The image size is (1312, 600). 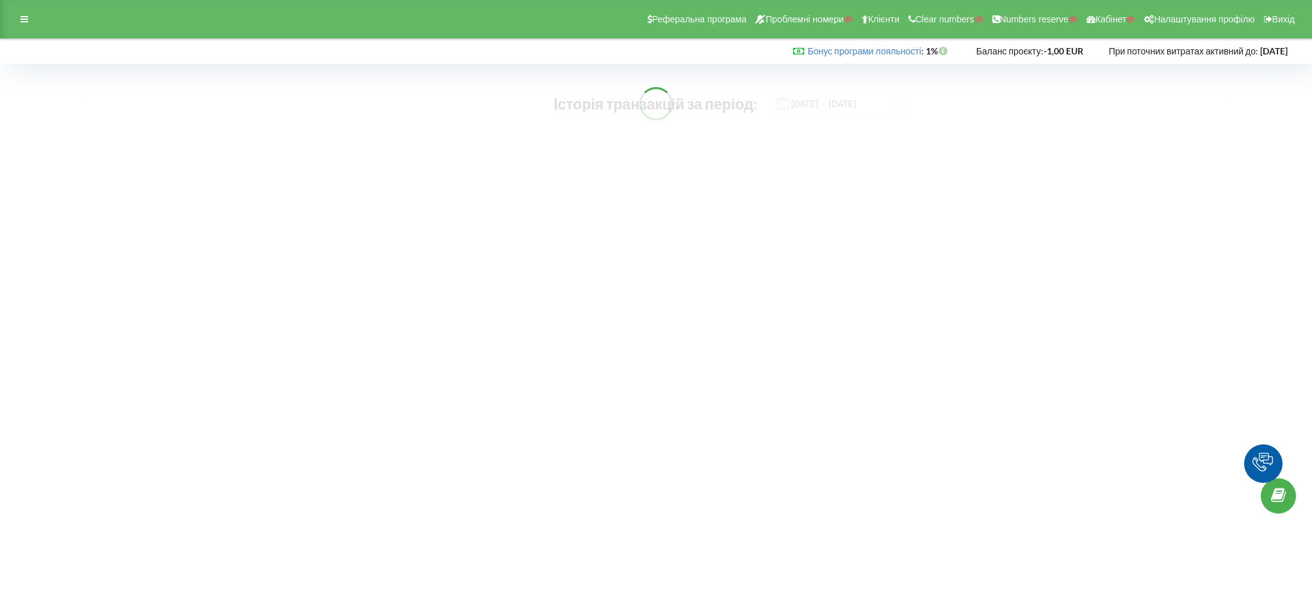 I want to click on strong: 1%, so click(x=938, y=51).